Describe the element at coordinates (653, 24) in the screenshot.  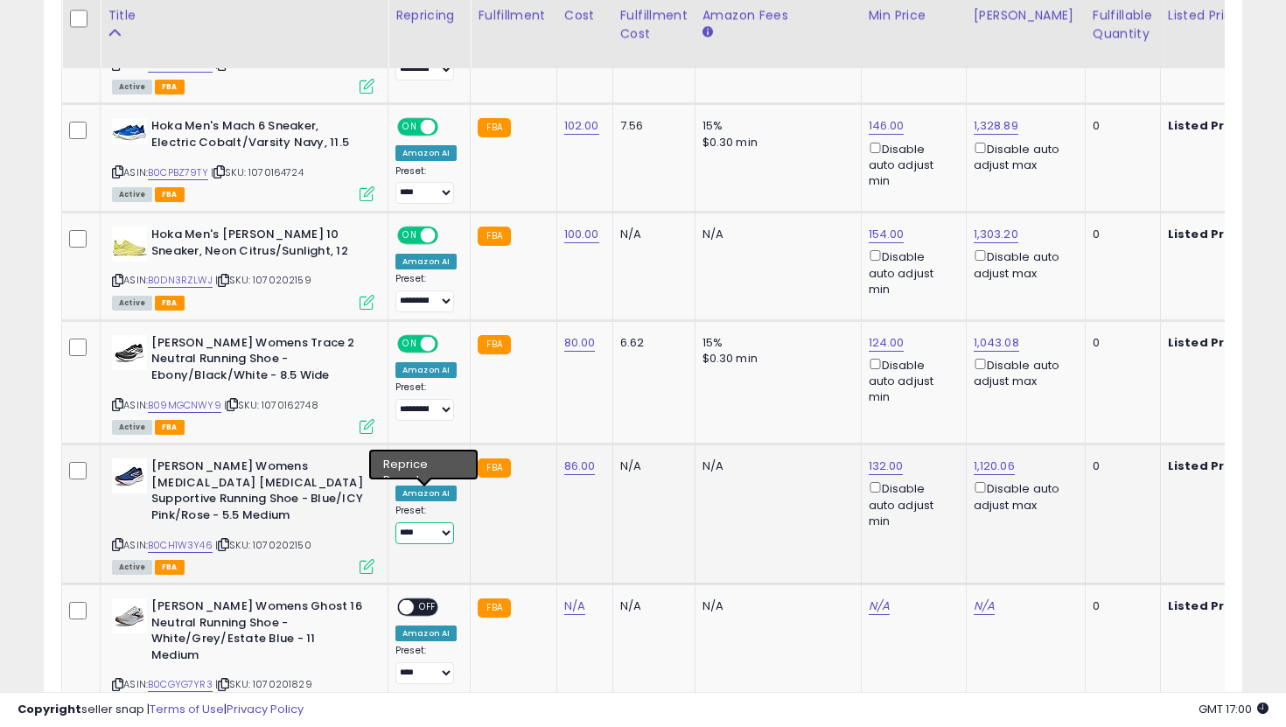
I see `div: Fulfillment Cost` at that location.